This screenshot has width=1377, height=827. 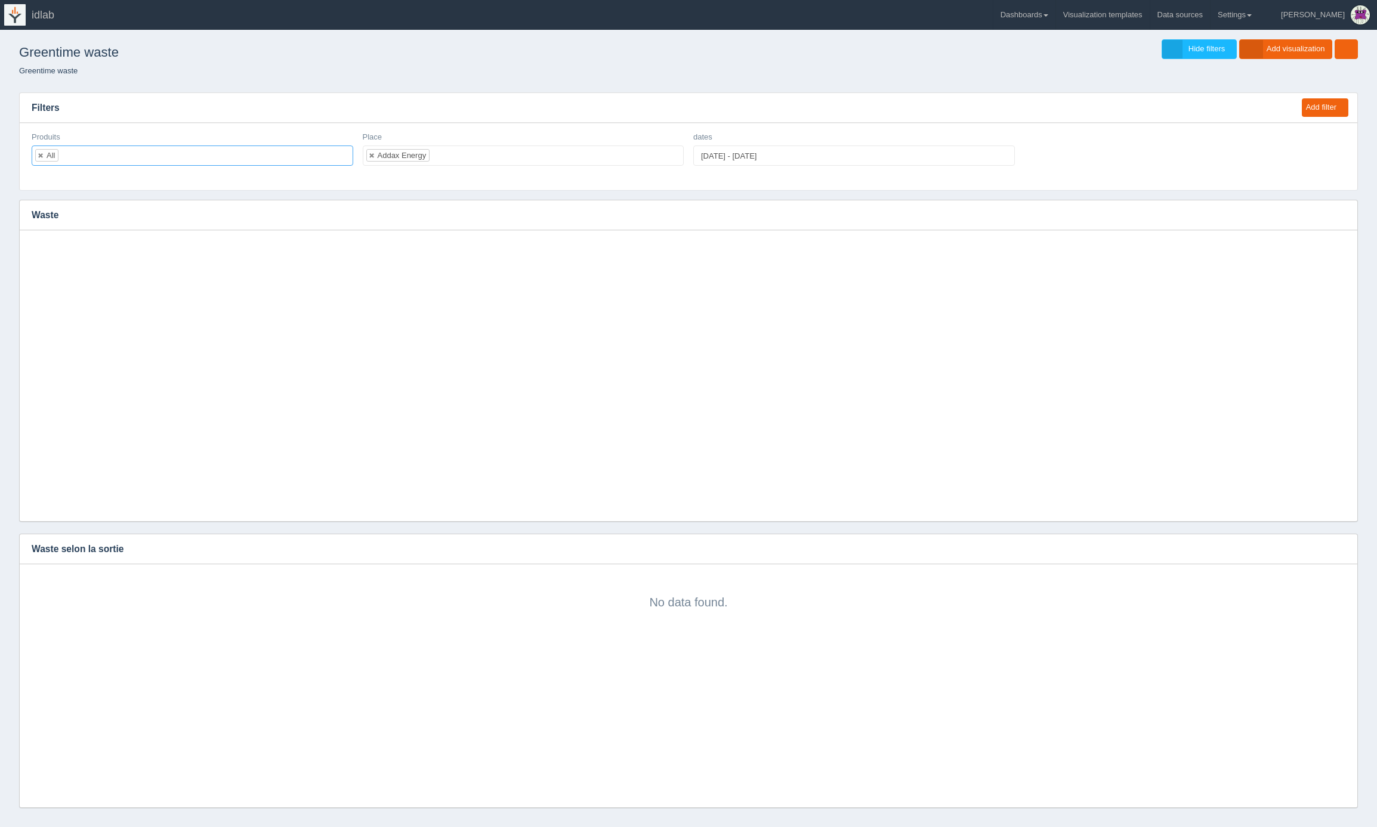 I want to click on div: Addax Energy, so click(x=402, y=155).